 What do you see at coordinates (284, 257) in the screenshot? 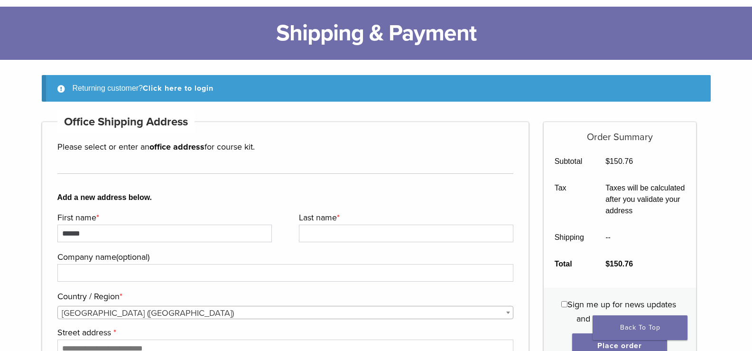
I see `label: Company name` at bounding box center [284, 257].